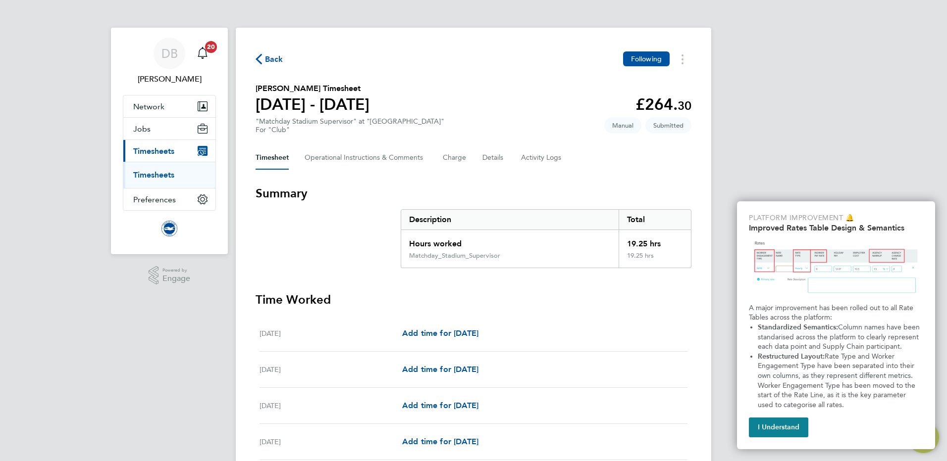  Describe the element at coordinates (169, 141) in the screenshot. I see `nav: Main navigation` at that location.